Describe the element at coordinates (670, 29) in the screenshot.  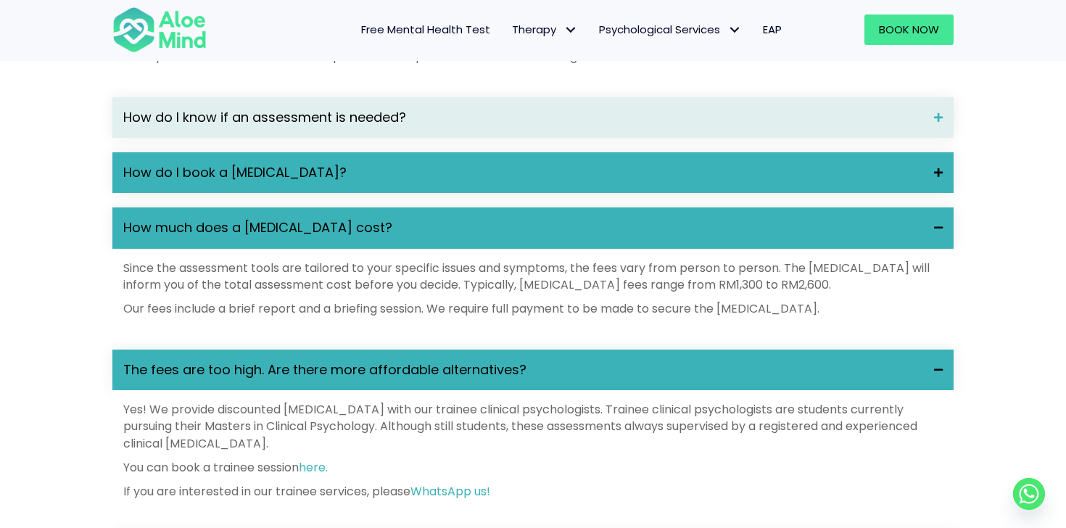
I see `span: Psychological Services` at that location.